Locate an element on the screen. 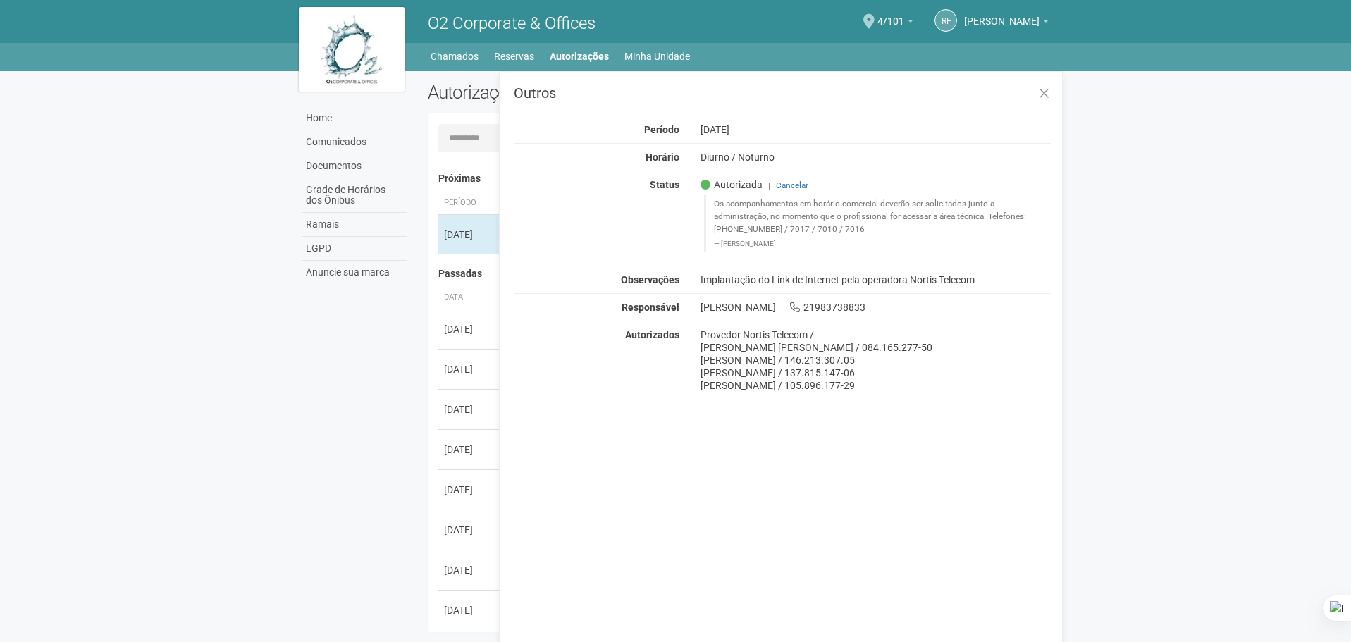 The height and width of the screenshot is (642, 1351). th: Período is located at coordinates (470, 203).